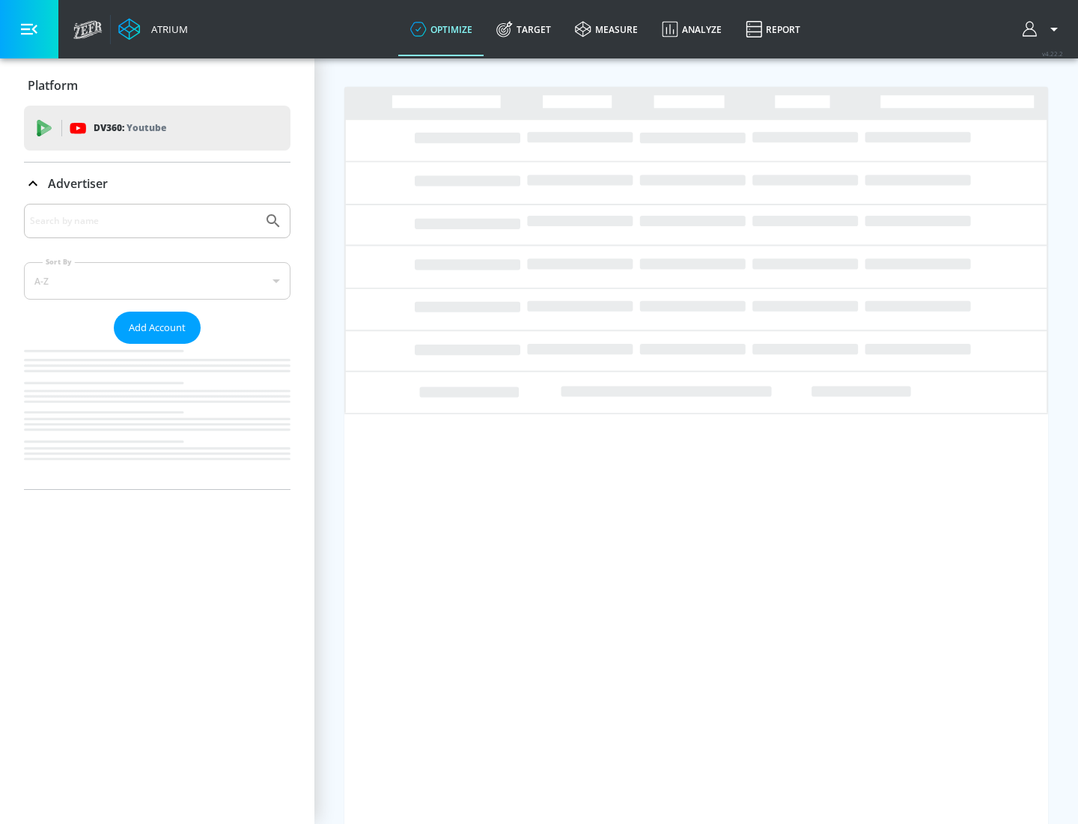 This screenshot has height=824, width=1078. I want to click on p: Youtube, so click(146, 127).